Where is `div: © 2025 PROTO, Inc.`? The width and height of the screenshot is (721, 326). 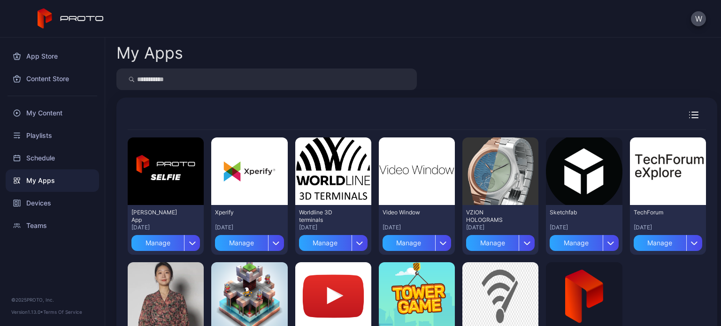
div: © 2025 PROTO, Inc. is located at coordinates (52, 300).